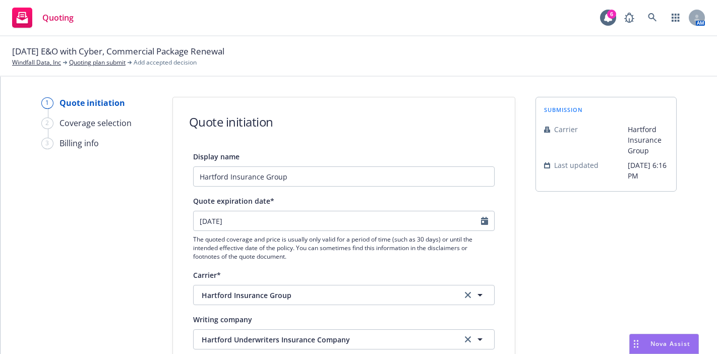 The height and width of the screenshot is (354, 717). I want to click on span: submission, so click(563, 109).